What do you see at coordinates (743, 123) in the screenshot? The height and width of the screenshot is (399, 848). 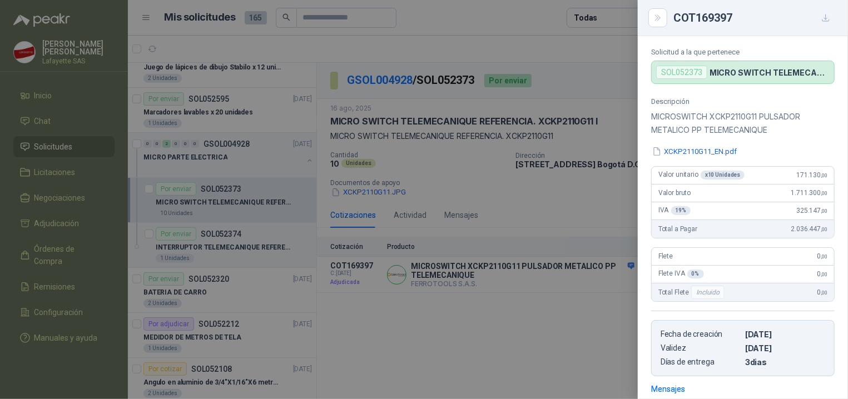 I see `p: MICROSWITCH XCKP2110G11 PULSADOR METALICO PP TELEMECANIQUE` at bounding box center [743, 123].